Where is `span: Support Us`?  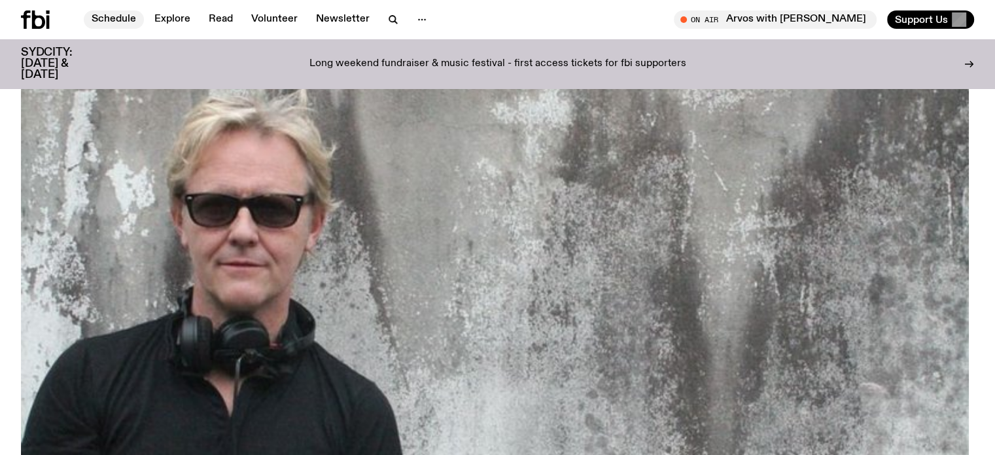 span: Support Us is located at coordinates (921, 20).